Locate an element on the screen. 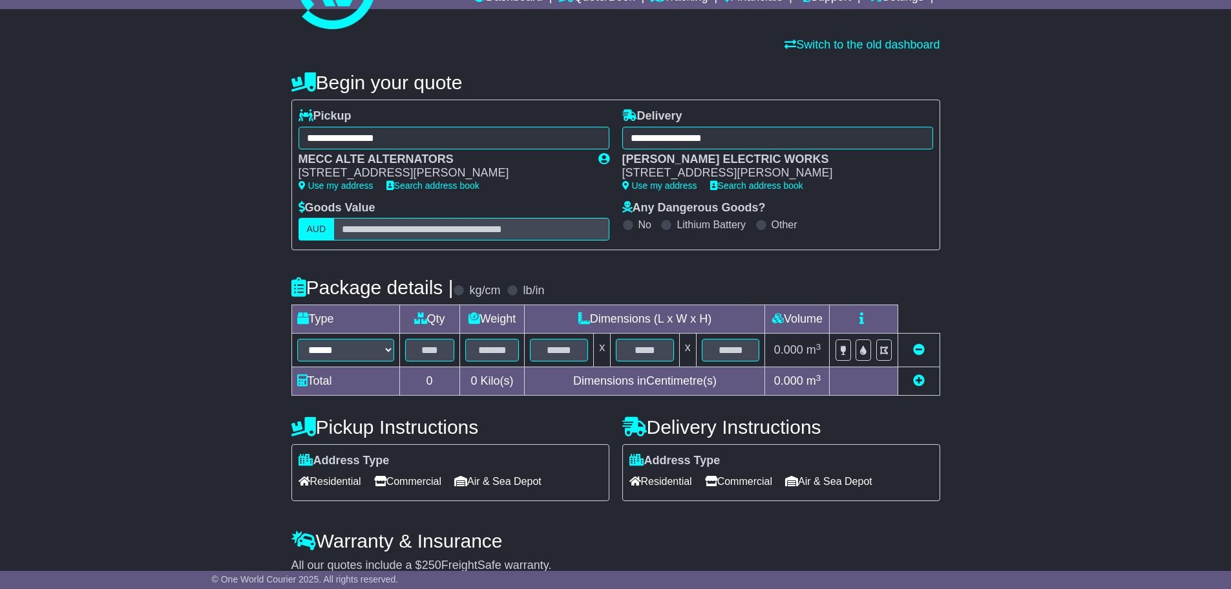 This screenshot has width=1231, height=589. td: Total is located at coordinates (345, 381).